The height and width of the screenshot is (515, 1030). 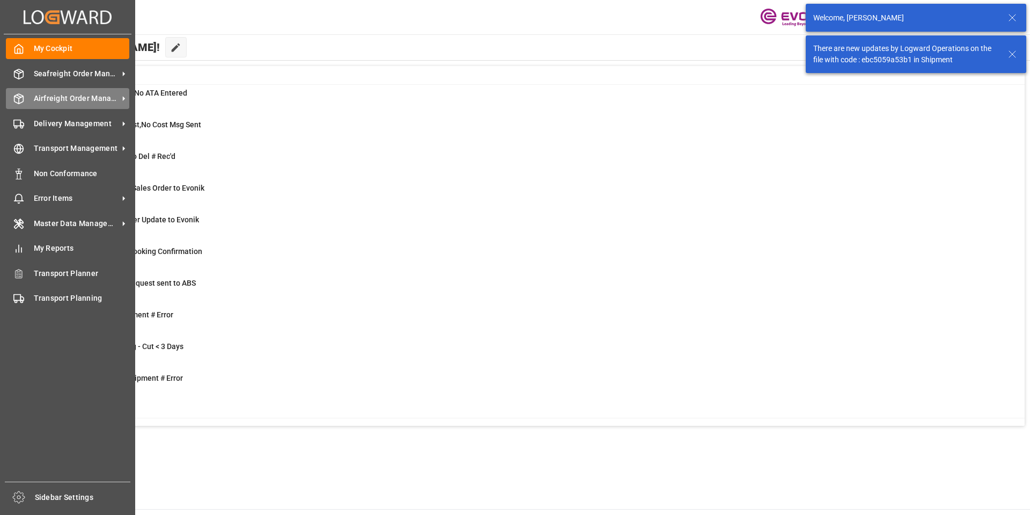 I want to click on a: 5TU: PGI Missing - Cut < 3 DaysTransport Unit, so click(x=533, y=352).